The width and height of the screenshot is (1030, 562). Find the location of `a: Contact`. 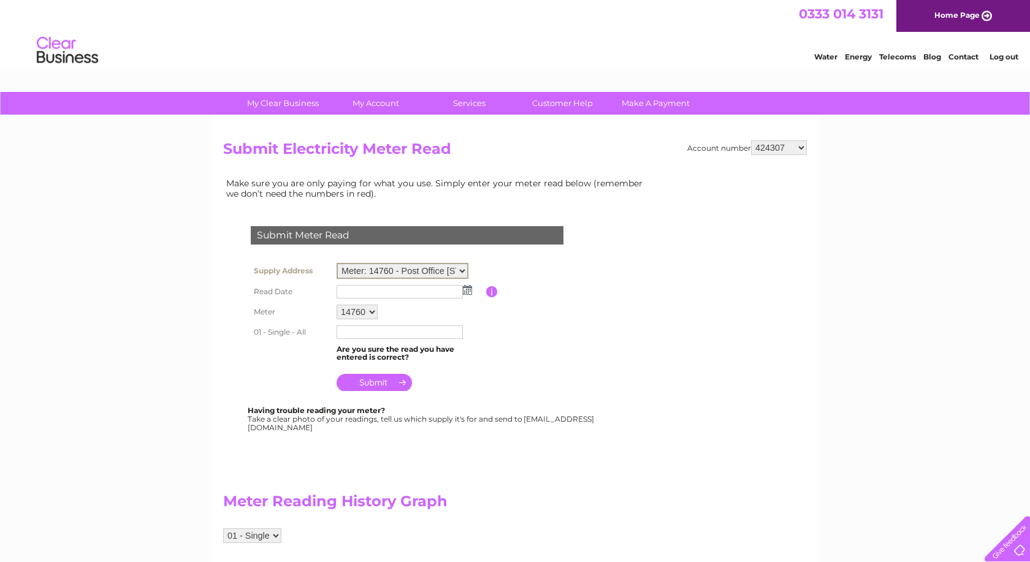

a: Contact is located at coordinates (964, 56).